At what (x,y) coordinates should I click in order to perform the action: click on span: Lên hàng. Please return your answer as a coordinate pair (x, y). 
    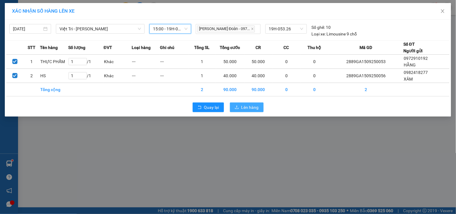
    Looking at the image, I should click on (250, 107).